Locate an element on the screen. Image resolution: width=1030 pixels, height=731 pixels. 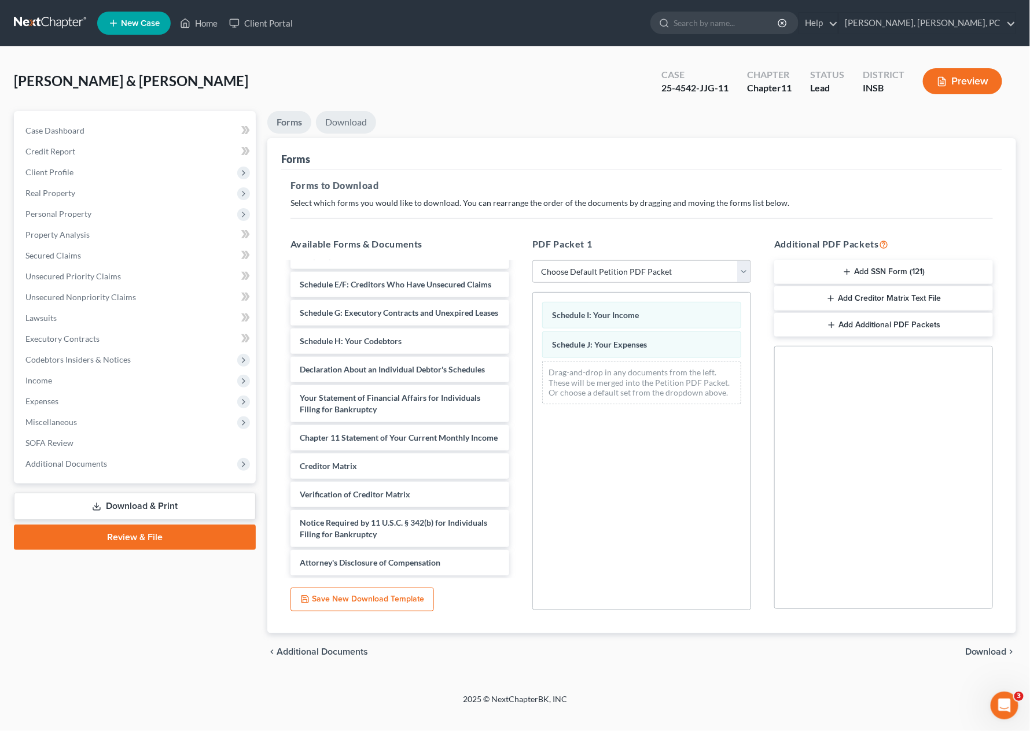
span: Property Analysis is located at coordinates (57, 234).